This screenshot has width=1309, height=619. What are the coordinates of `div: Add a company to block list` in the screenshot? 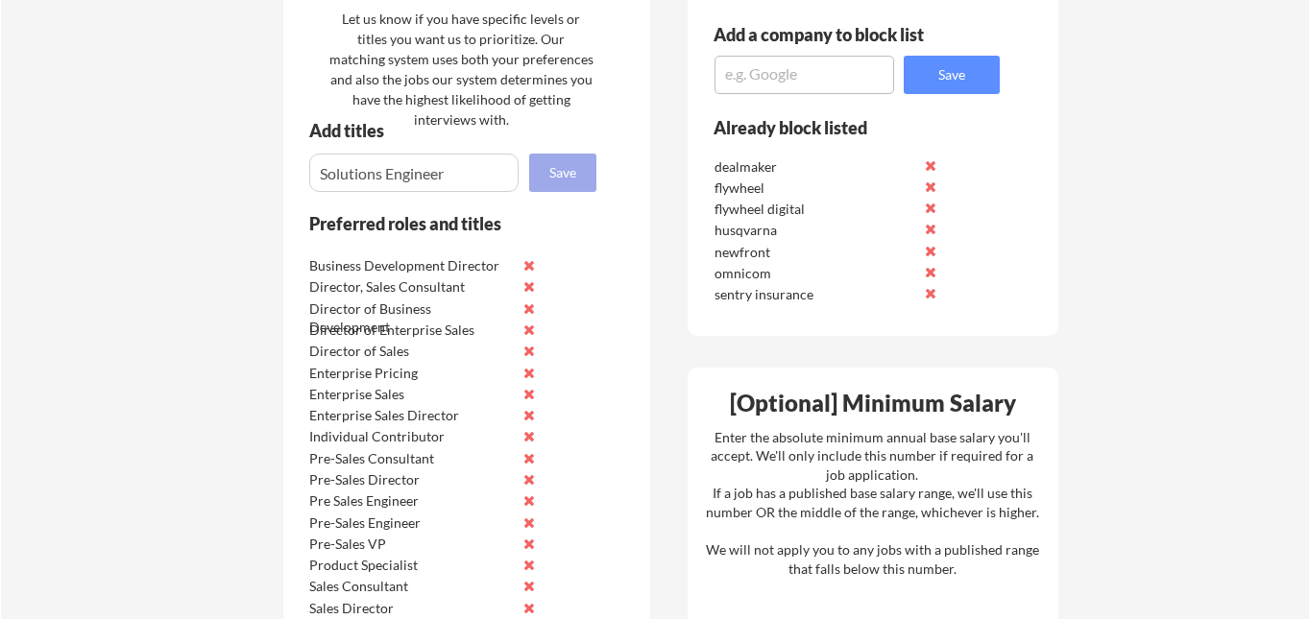 It's located at (833, 35).